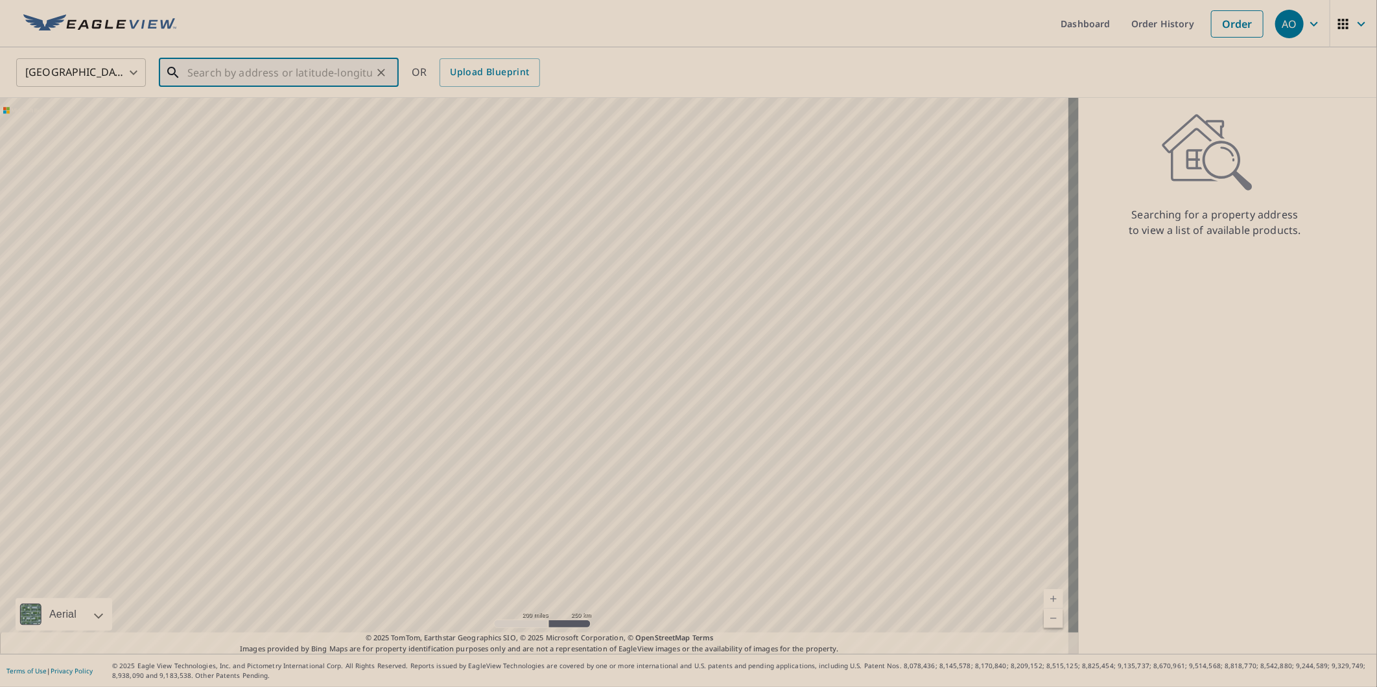  I want to click on a: Terms, so click(703, 637).